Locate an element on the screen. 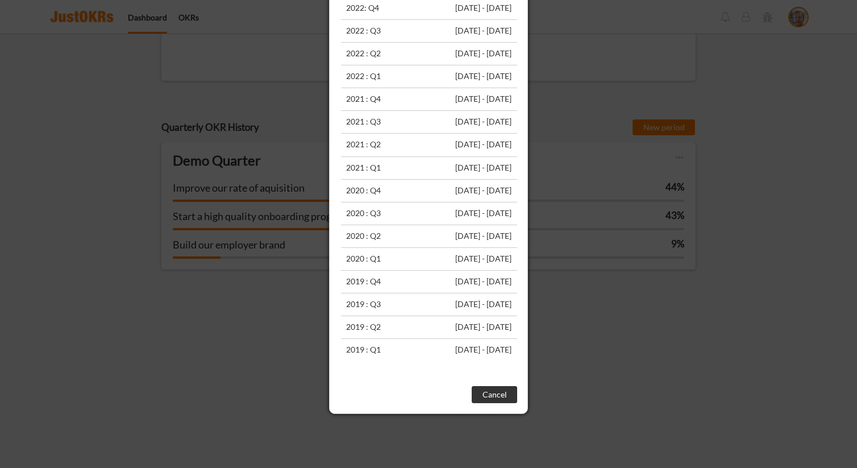  div: 2019 : Q1 is located at coordinates (372, 350).